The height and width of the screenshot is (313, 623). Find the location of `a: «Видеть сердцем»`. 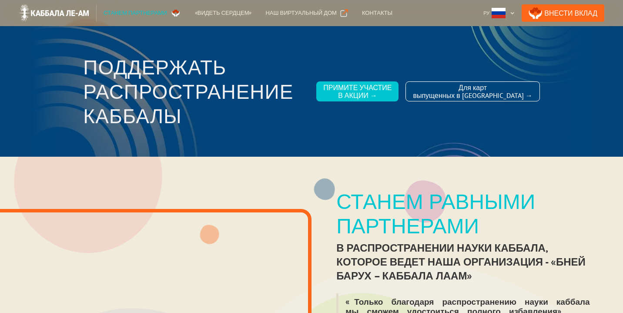

a: «Видеть сердцем» is located at coordinates (223, 13).